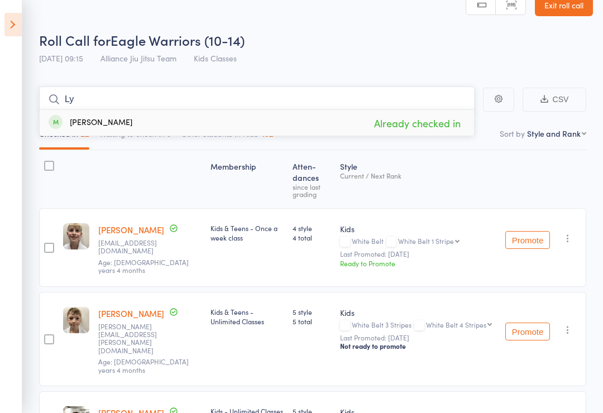  What do you see at coordinates (417, 123) in the screenshot?
I see `span: Already checked in` at bounding box center [417, 123].